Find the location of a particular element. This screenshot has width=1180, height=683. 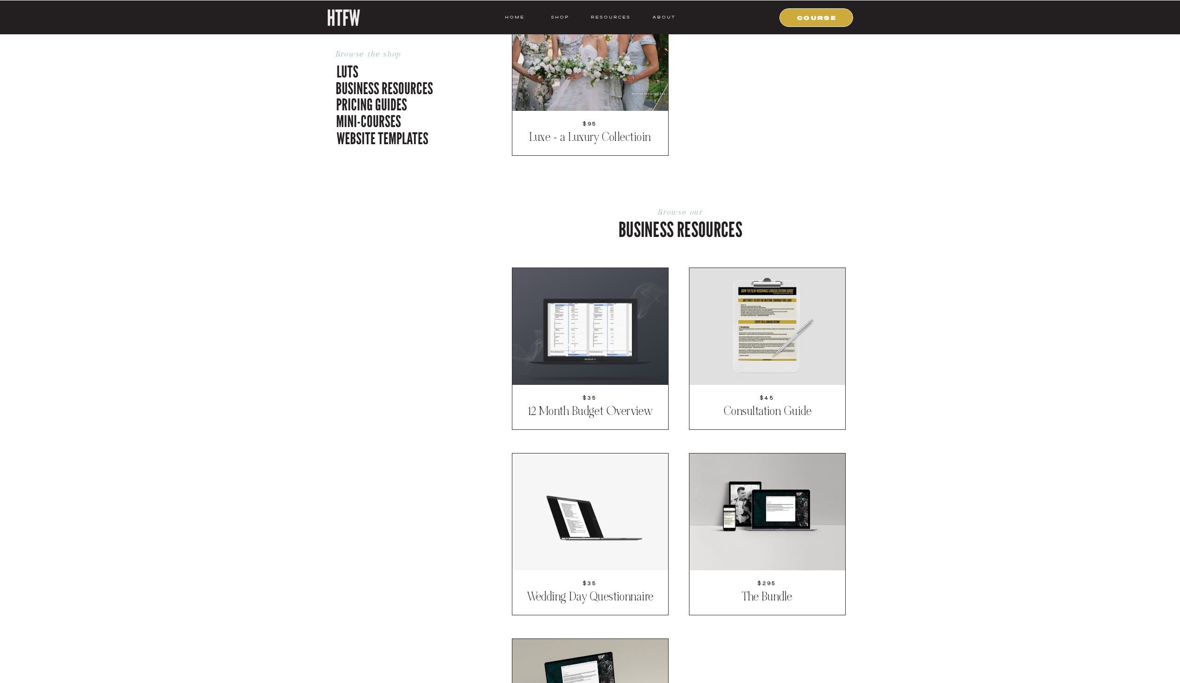

p: Browse the shop is located at coordinates (406, 55).